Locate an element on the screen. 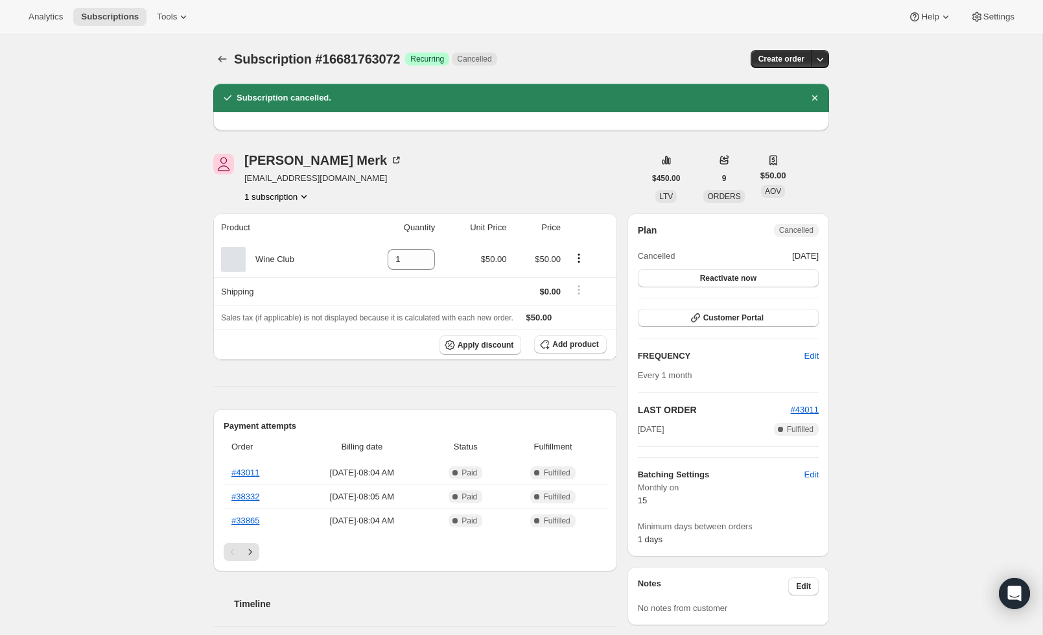  button: Tools is located at coordinates (173, 17).